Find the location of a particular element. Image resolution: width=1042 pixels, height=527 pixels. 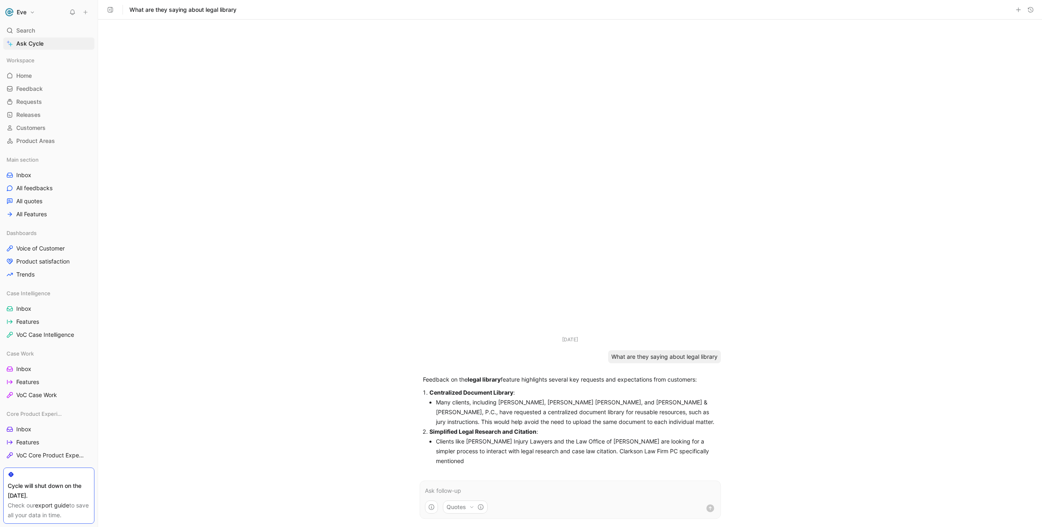

span: Releases is located at coordinates (28, 115).